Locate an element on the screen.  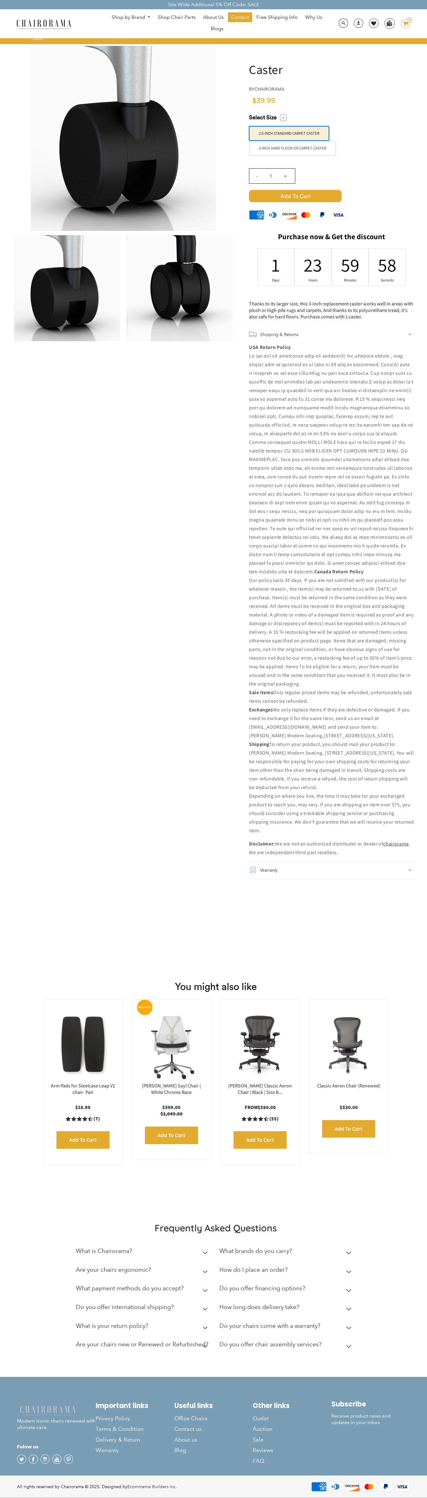
h2: Frequently Asked Questions is located at coordinates (216, 1228).